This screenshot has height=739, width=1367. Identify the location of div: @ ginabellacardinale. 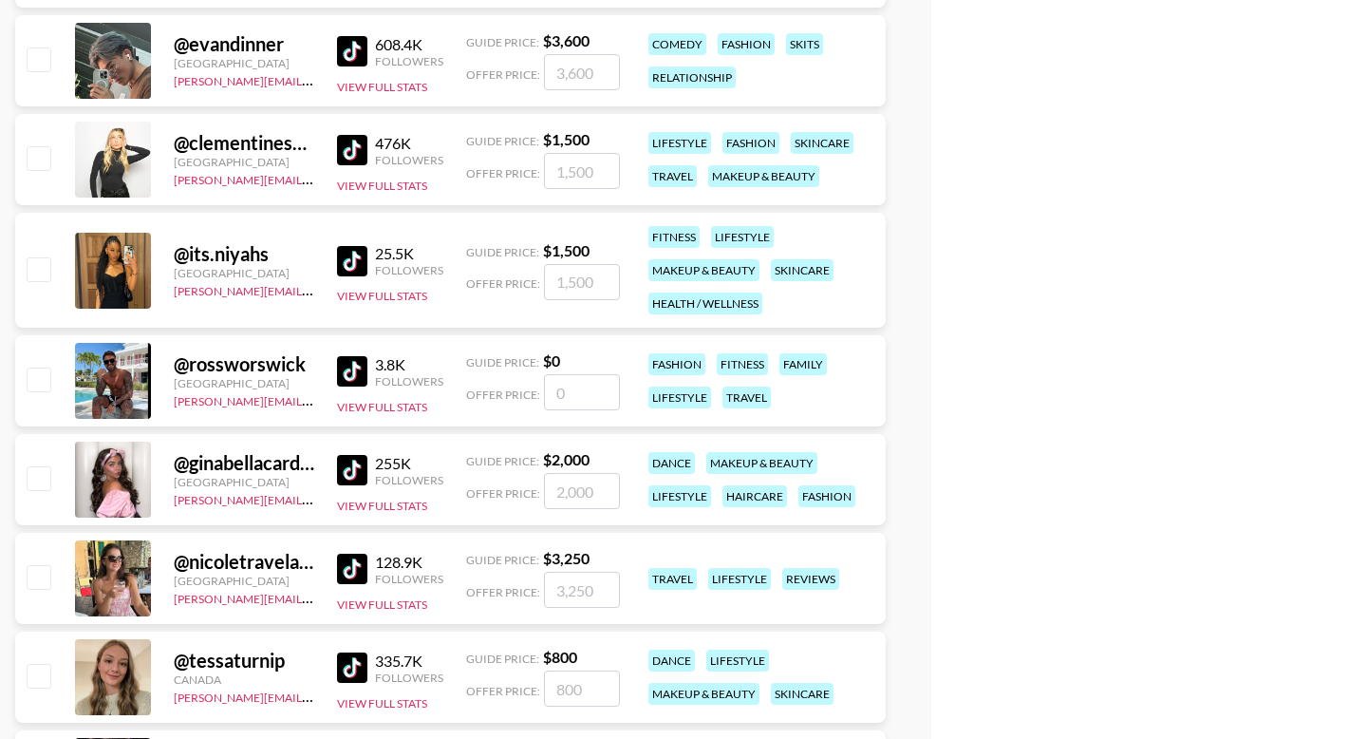
(244, 462).